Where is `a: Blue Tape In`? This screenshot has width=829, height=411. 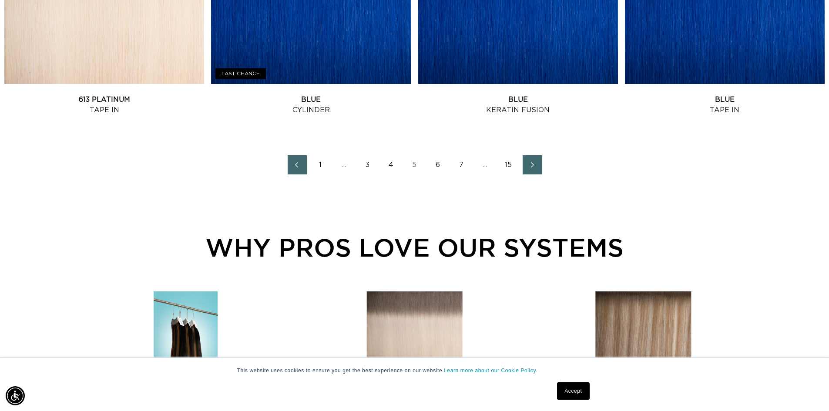
a: Blue Tape In is located at coordinates (725, 105).